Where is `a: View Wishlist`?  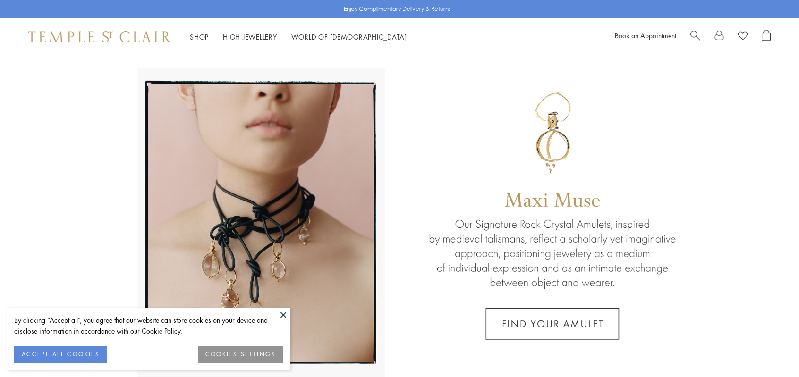 a: View Wishlist is located at coordinates (743, 37).